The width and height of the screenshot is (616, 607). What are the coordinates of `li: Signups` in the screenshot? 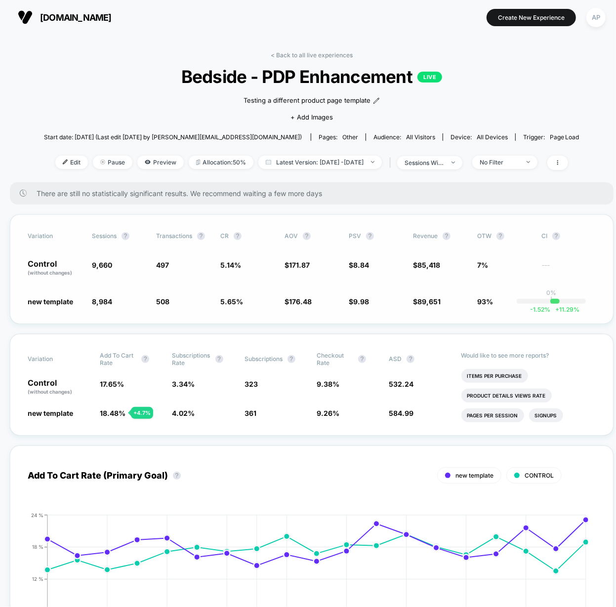 It's located at (546, 416).